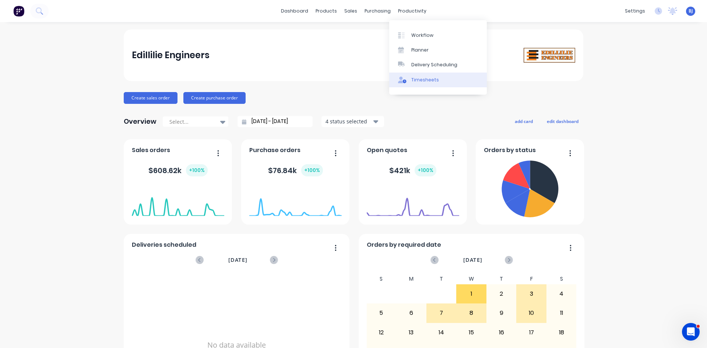 The image size is (707, 348). I want to click on div: Delivery Scheduling, so click(434, 65).